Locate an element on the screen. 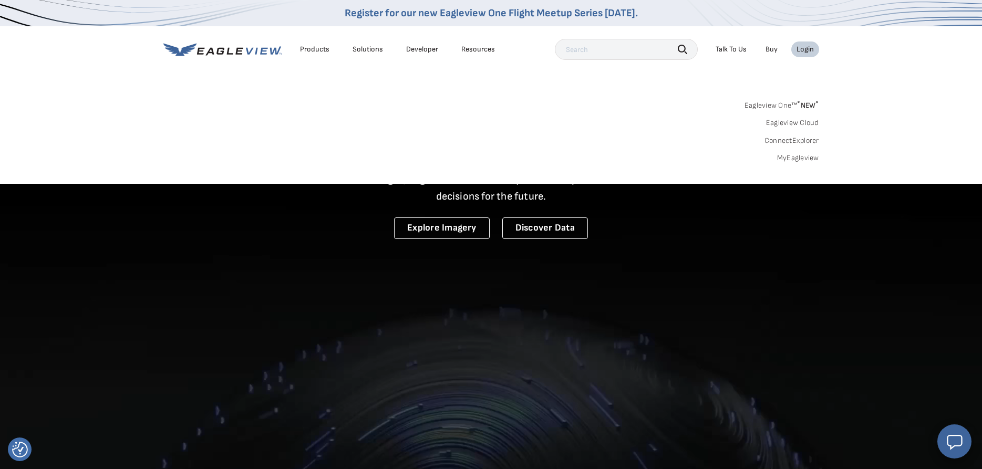 This screenshot has height=469, width=982. a: Discover Data is located at coordinates (545, 228).